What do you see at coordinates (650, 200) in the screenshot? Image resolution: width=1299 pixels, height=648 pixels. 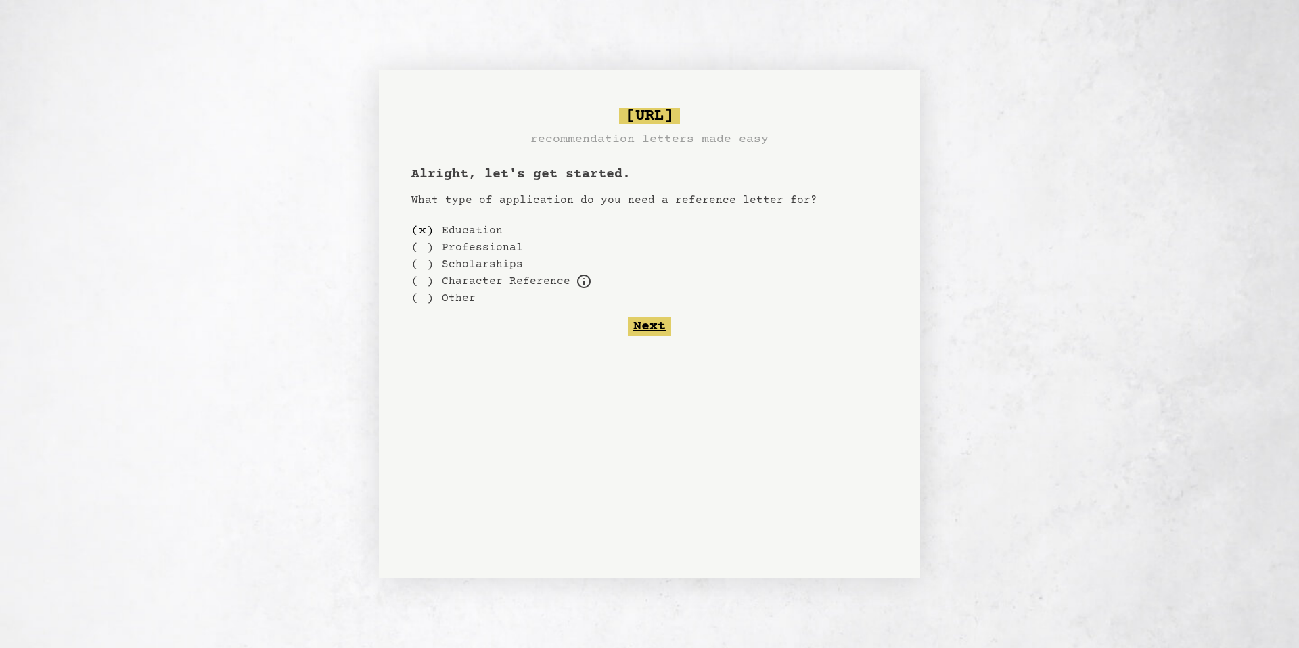 I see `p: What type of application do you need a reference letter for?` at bounding box center [650, 200].